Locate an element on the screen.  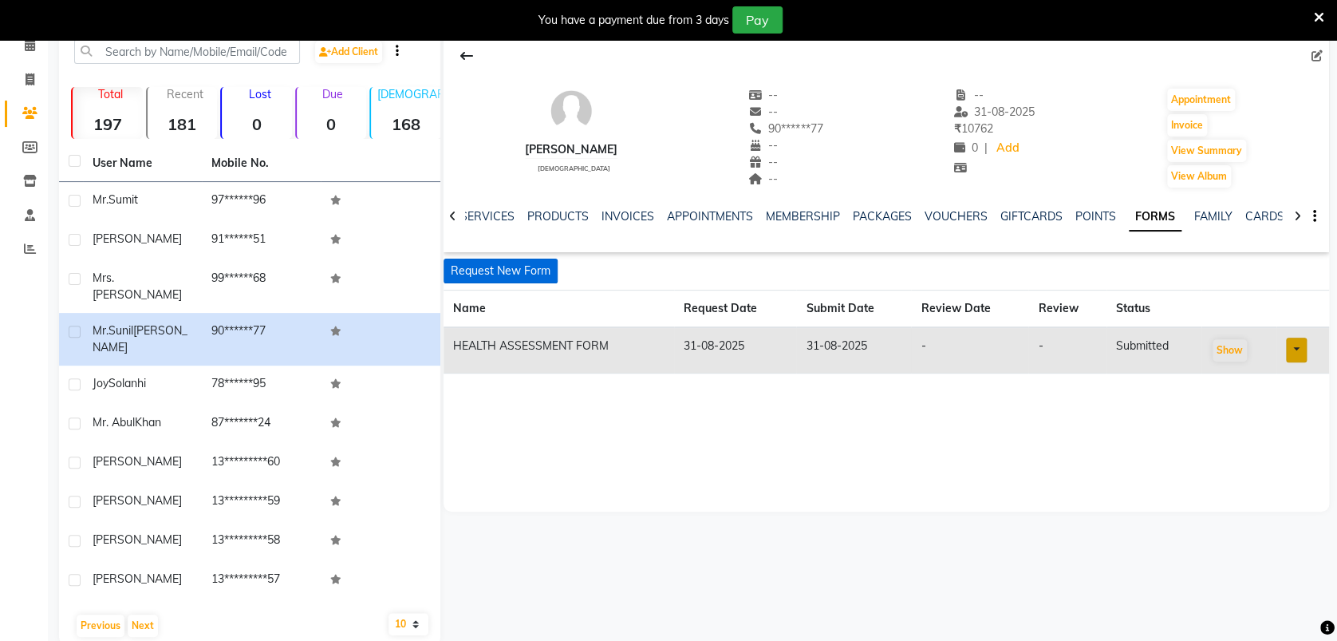
th: User Name is located at coordinates (142, 164).